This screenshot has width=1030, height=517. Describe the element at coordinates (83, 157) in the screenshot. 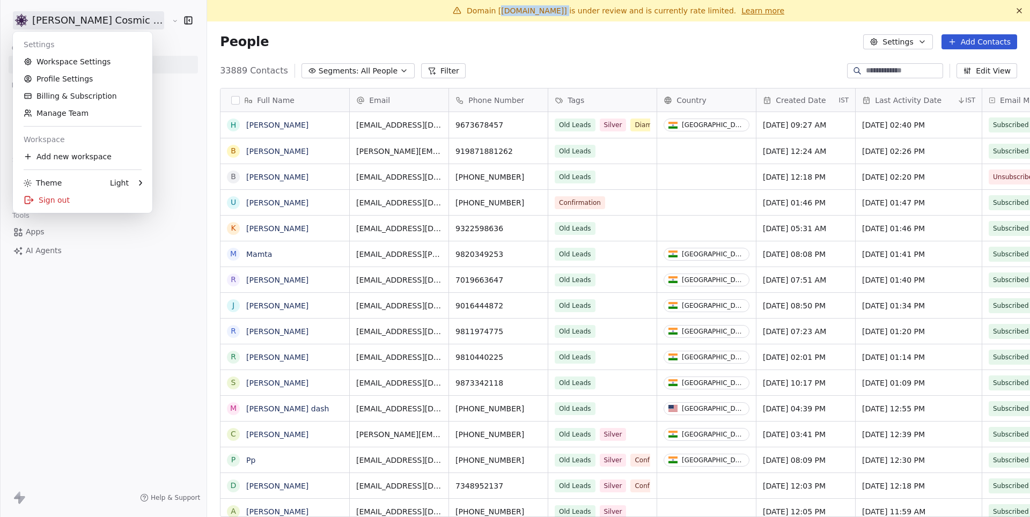

I see `div: Add new workspace` at that location.